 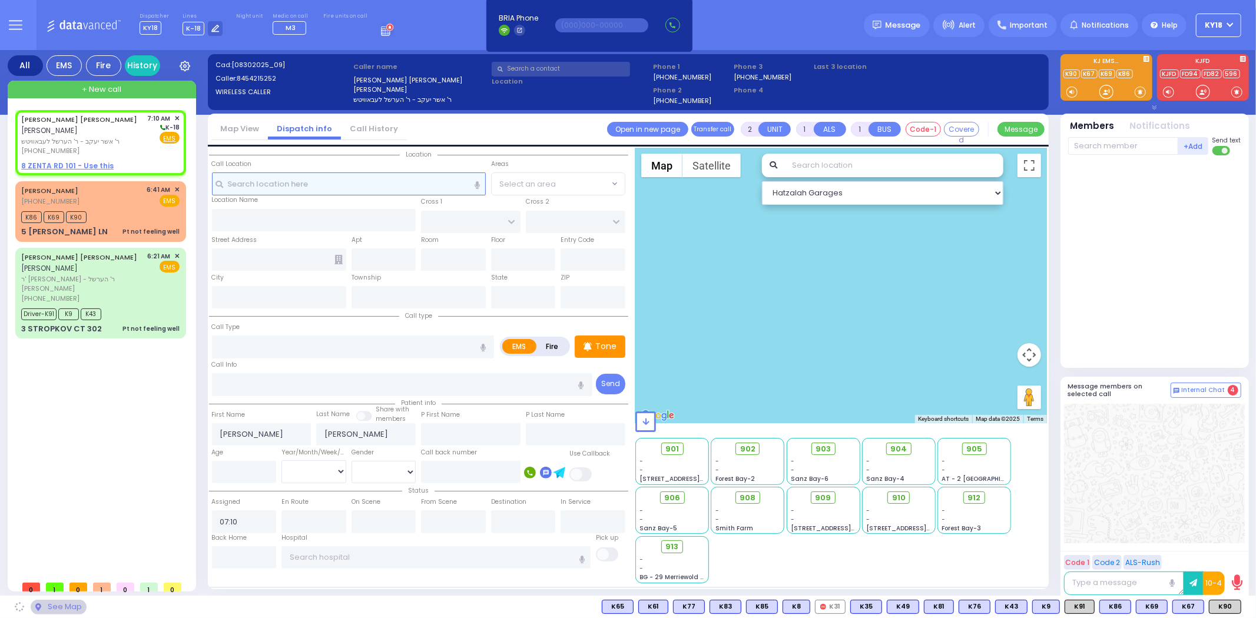 I want to click on button: Send, so click(x=611, y=384).